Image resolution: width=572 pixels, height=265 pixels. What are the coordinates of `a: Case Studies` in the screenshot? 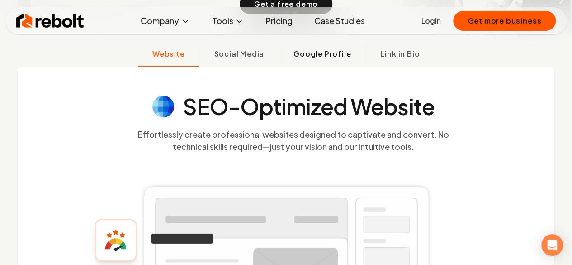 It's located at (339, 21).